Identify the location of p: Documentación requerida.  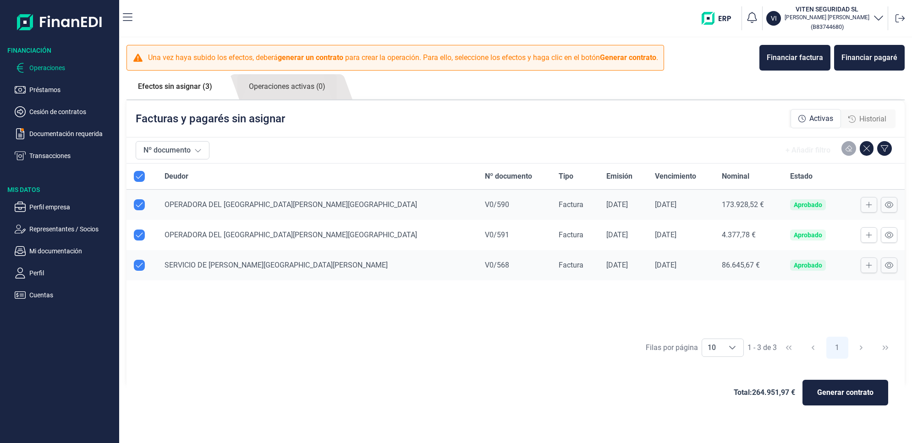
(72, 134).